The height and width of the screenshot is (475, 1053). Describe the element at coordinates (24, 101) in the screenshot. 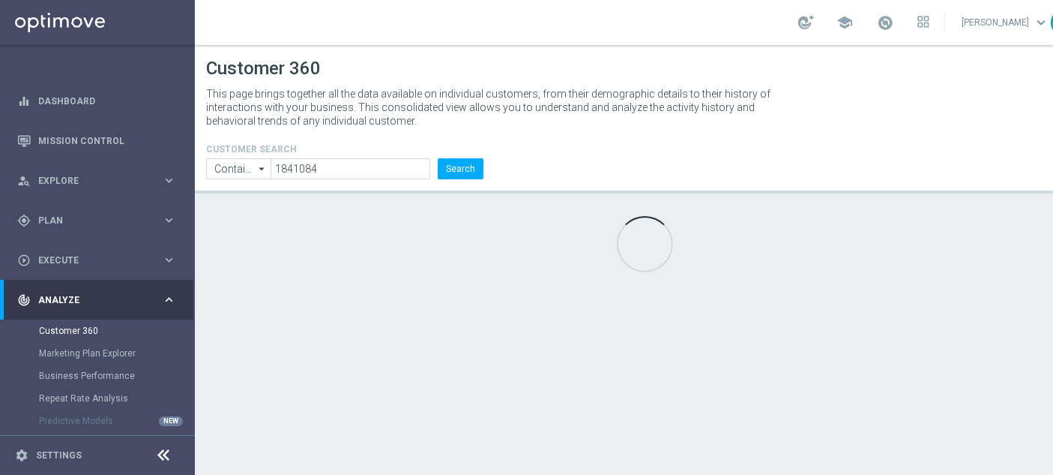

I see `i: equalizer` at that location.